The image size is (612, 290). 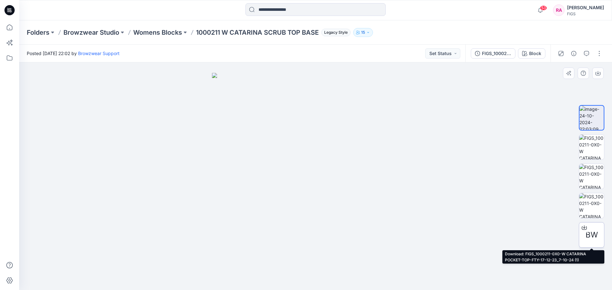 What do you see at coordinates (493, 54) in the screenshot?
I see `button: FIGS_1000211-0X0-W CATARINA POCKET-TOP-FTY-17-12-23_7-10-24` at bounding box center [493, 54].